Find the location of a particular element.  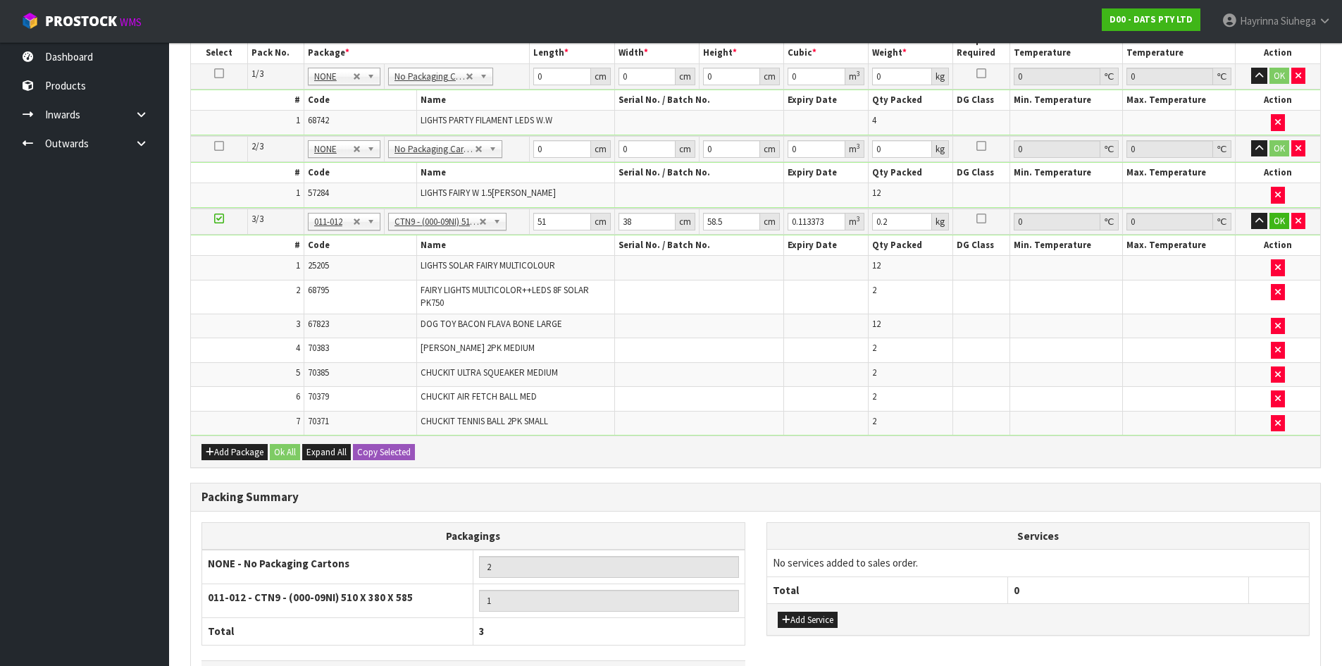

span: 25205 is located at coordinates (318, 265).